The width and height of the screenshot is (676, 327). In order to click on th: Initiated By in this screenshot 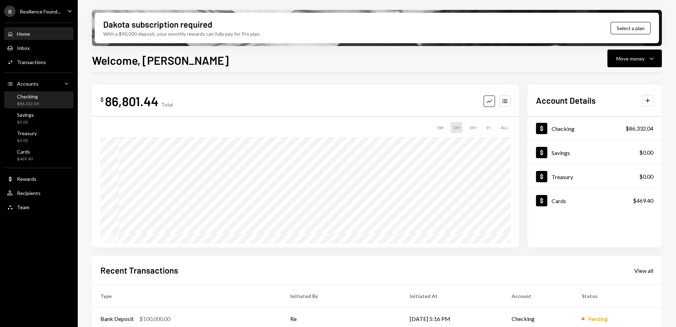, I will do `click(342, 296)`.